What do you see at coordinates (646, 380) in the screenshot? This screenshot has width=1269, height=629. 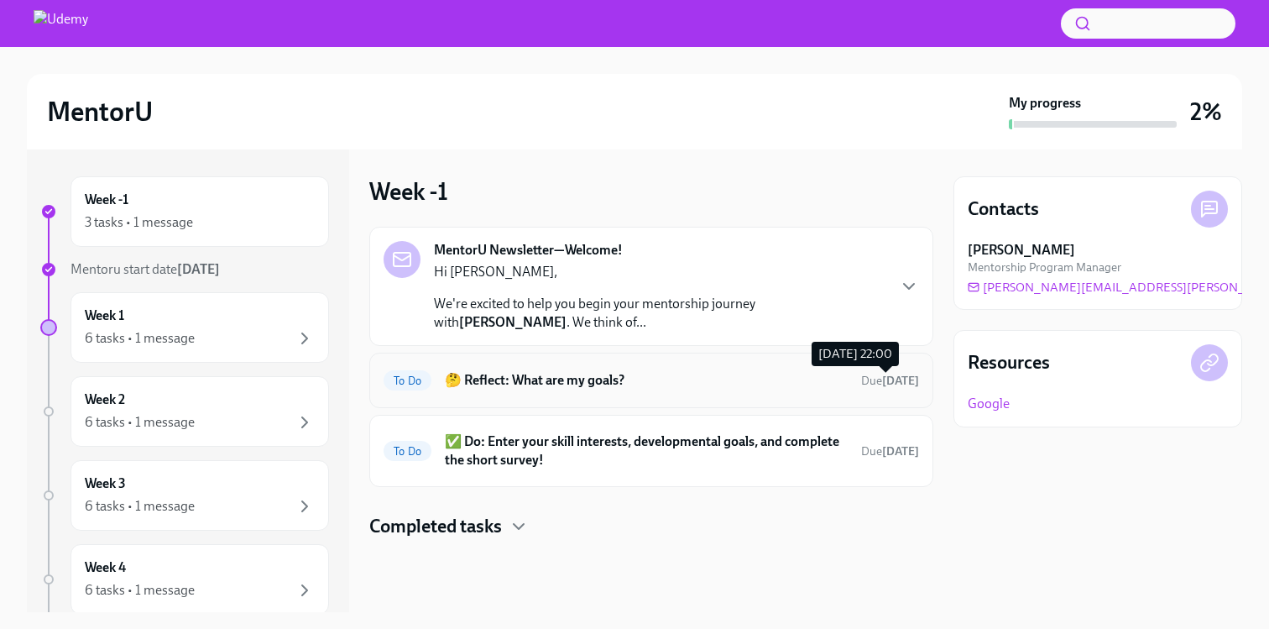 I see `h6: 🤔 Reflect: What are my goals?` at bounding box center [646, 380].